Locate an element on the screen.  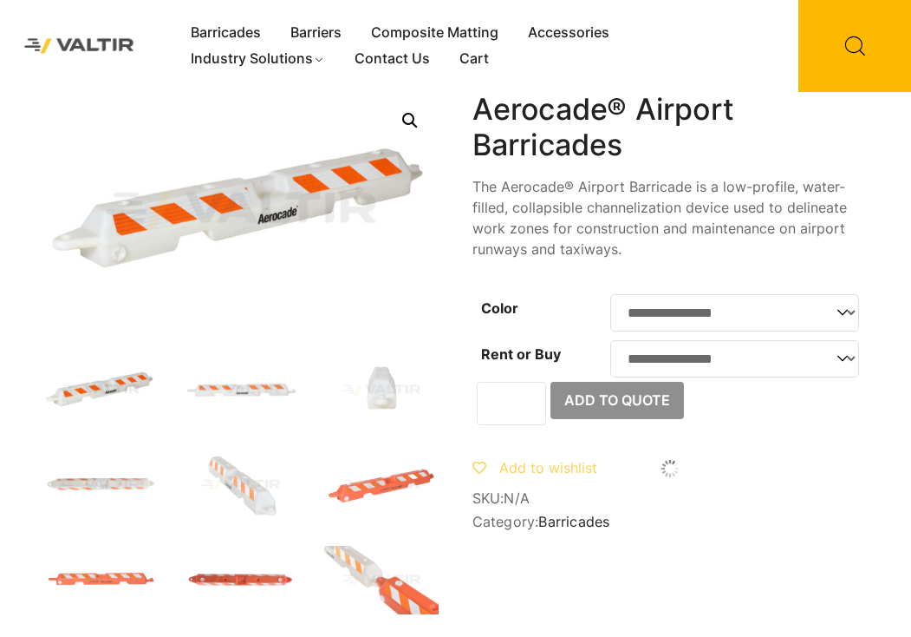
span: N/A is located at coordinates (517, 498).